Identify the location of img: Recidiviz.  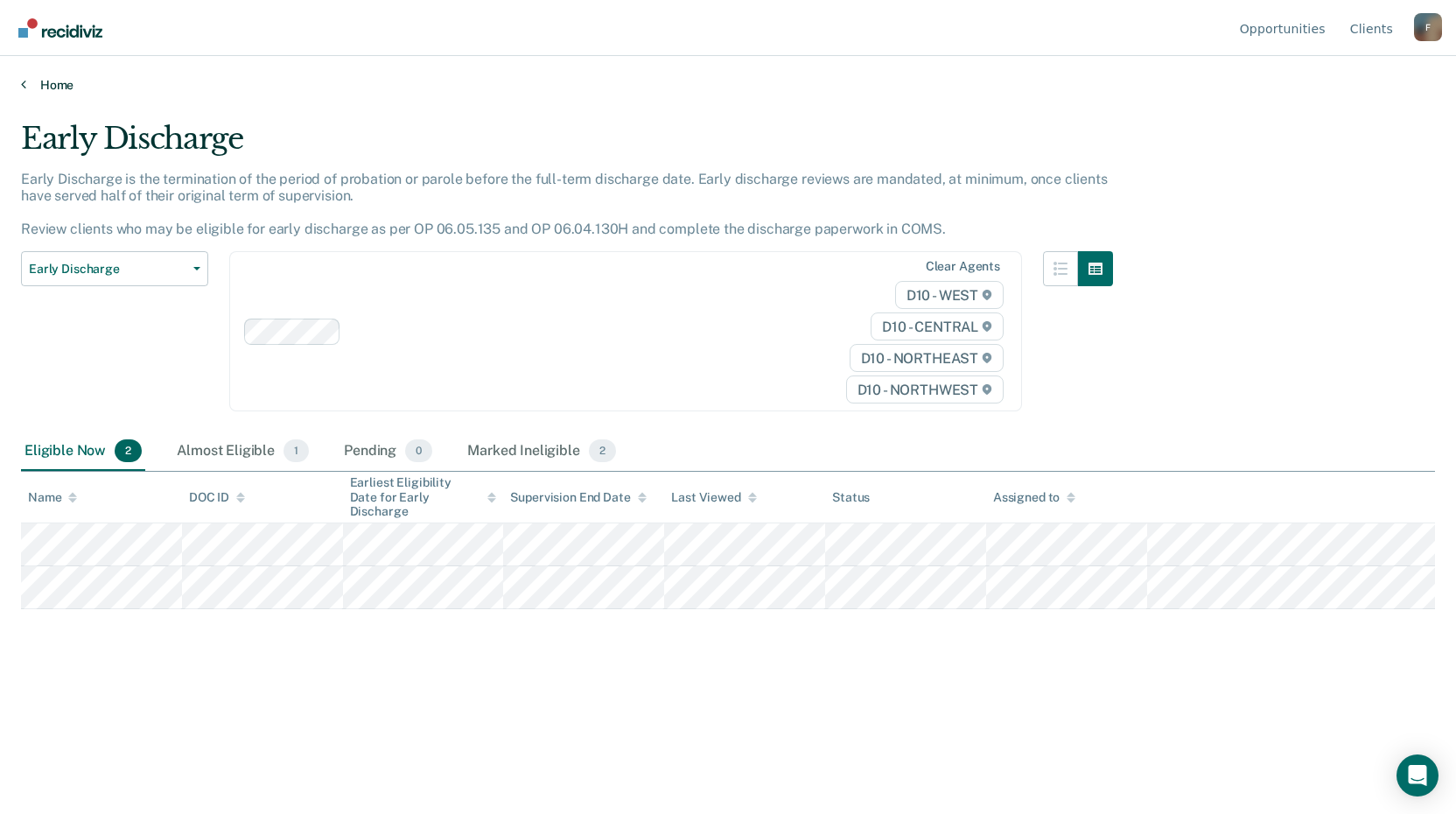
(61, 28).